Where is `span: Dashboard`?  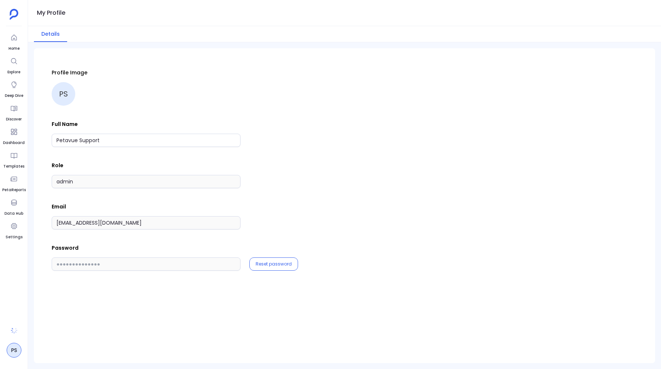
span: Dashboard is located at coordinates (14, 143).